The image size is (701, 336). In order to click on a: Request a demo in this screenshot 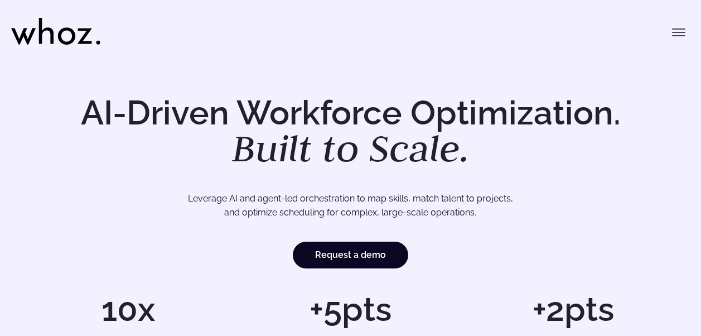, I will do `click(350, 255)`.